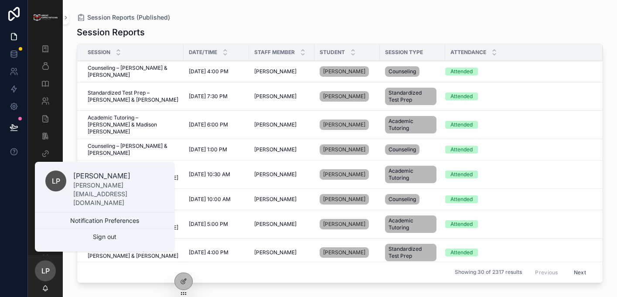 This screenshot has width=617, height=297. I want to click on button: Notification Preferences, so click(105, 221).